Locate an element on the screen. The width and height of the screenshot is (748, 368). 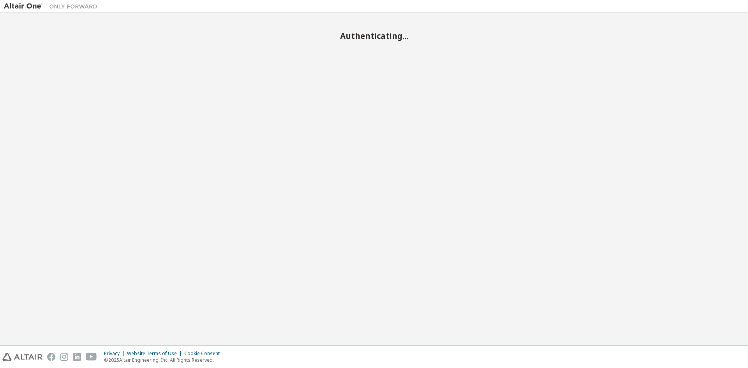
h2: Authenticating... is located at coordinates (374, 36).